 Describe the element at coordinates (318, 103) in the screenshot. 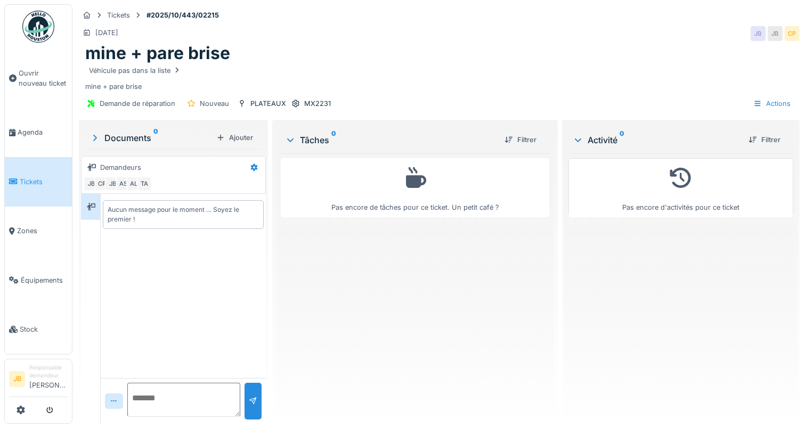

I see `div: MX2231` at that location.